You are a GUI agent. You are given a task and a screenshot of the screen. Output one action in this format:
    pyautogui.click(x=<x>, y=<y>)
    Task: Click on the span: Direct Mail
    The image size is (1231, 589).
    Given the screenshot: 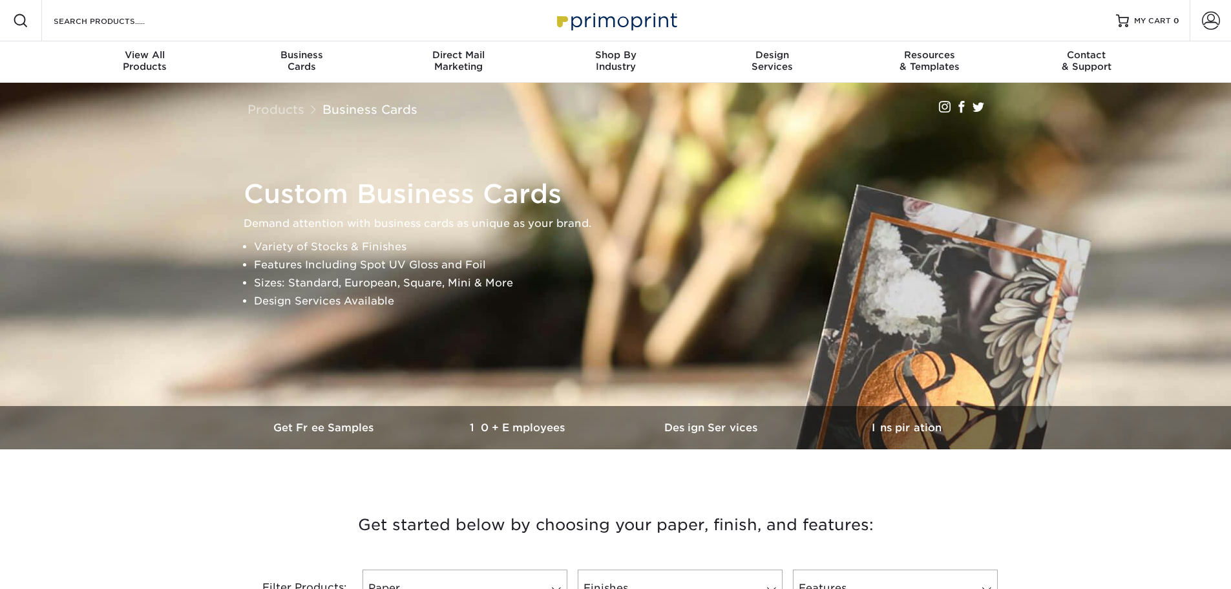 What is the action you would take?
    pyautogui.click(x=458, y=55)
    